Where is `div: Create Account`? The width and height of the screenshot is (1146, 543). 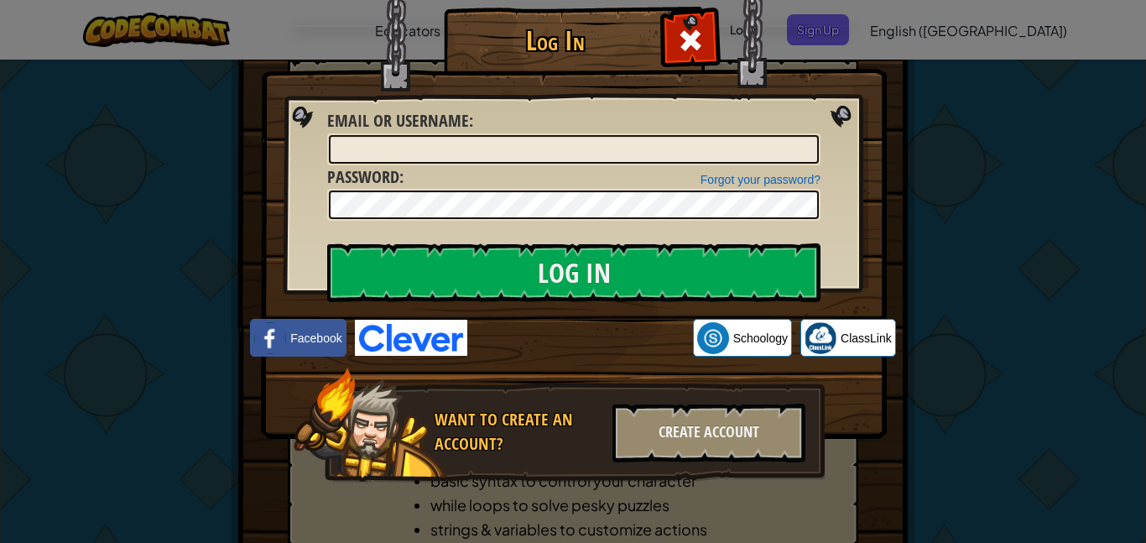 div: Create Account is located at coordinates (709, 433).